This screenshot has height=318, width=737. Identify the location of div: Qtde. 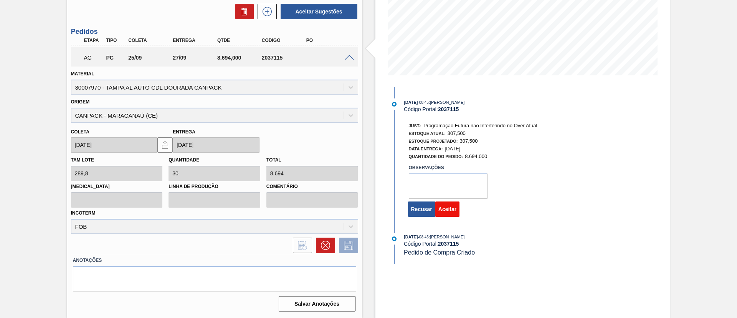
(240, 40).